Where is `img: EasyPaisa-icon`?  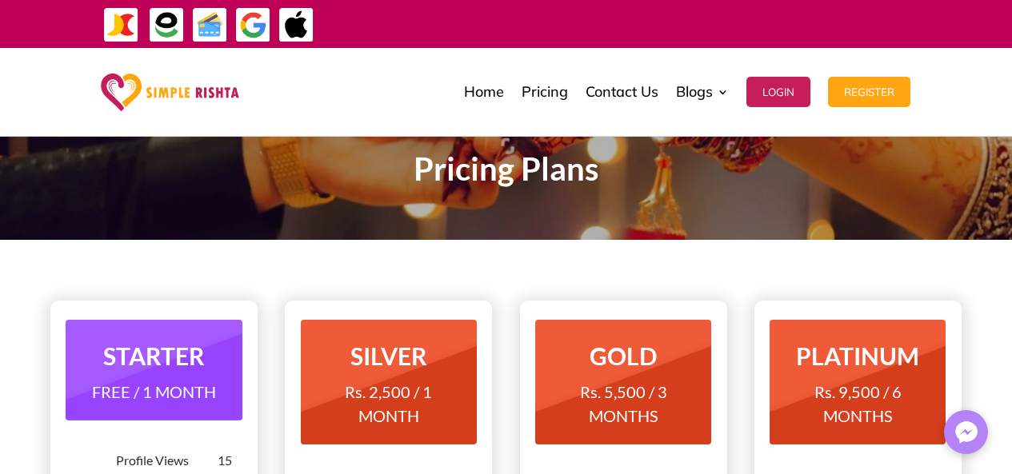
img: EasyPaisa-icon is located at coordinates (166, 25).